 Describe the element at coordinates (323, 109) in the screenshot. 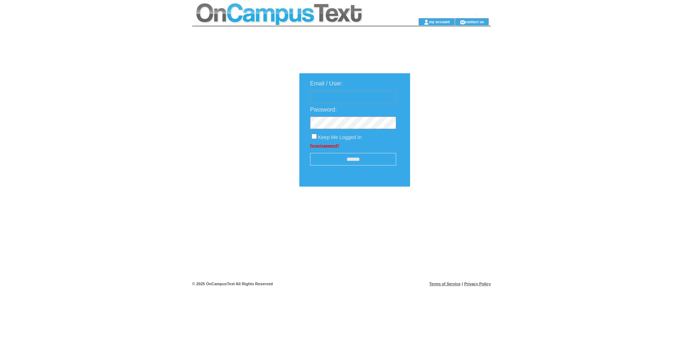

I see `span: Password:` at that location.